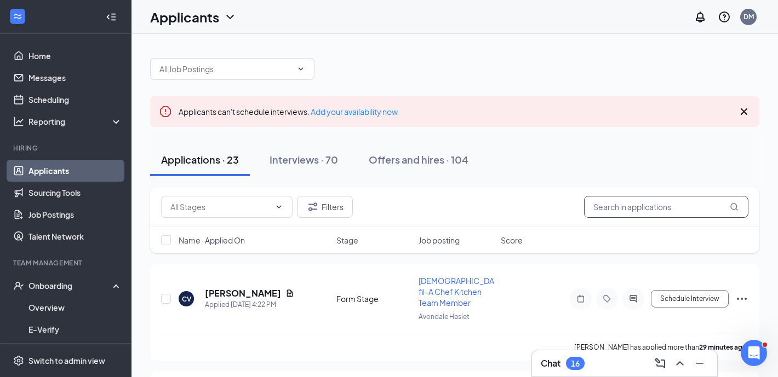 The width and height of the screenshot is (778, 377). What do you see at coordinates (186, 299) in the screenshot?
I see `div: CV` at bounding box center [186, 299].